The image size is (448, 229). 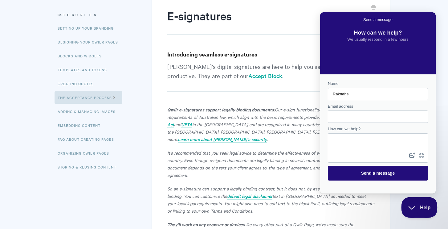 What do you see at coordinates (178, 124) in the screenshot?
I see `em: and` at bounding box center [178, 124].